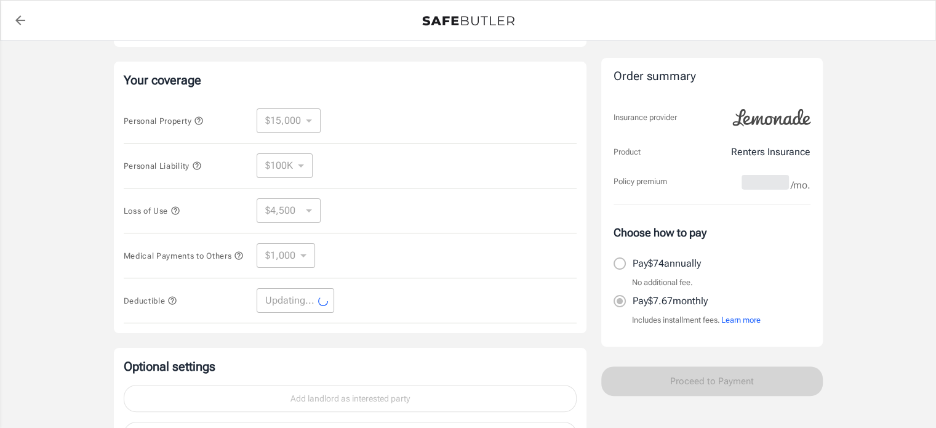 Image resolution: width=936 pixels, height=428 pixels. Describe the element at coordinates (151, 300) in the screenshot. I see `button: Deductible` at that location.